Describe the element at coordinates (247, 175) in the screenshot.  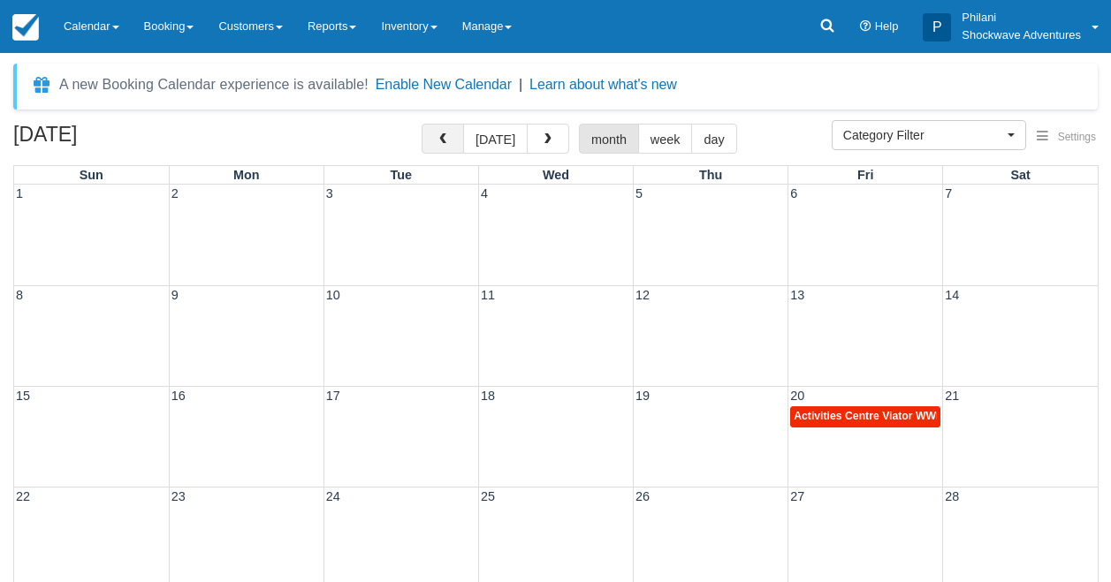
I see `span: Mon` at that location.